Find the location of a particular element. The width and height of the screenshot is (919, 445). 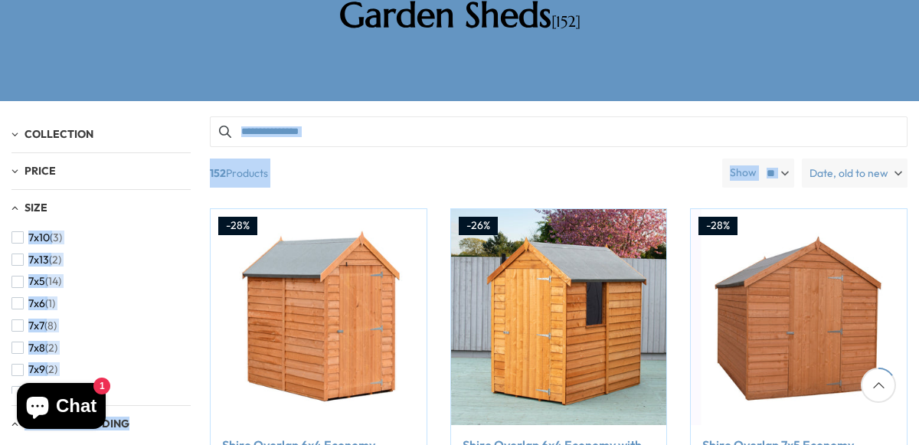

span: Size is located at coordinates (36, 207).